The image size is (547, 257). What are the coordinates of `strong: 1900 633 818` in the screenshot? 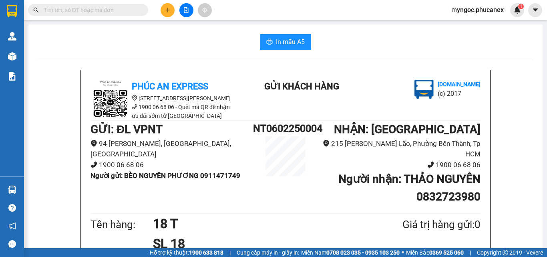 It's located at (206, 252).